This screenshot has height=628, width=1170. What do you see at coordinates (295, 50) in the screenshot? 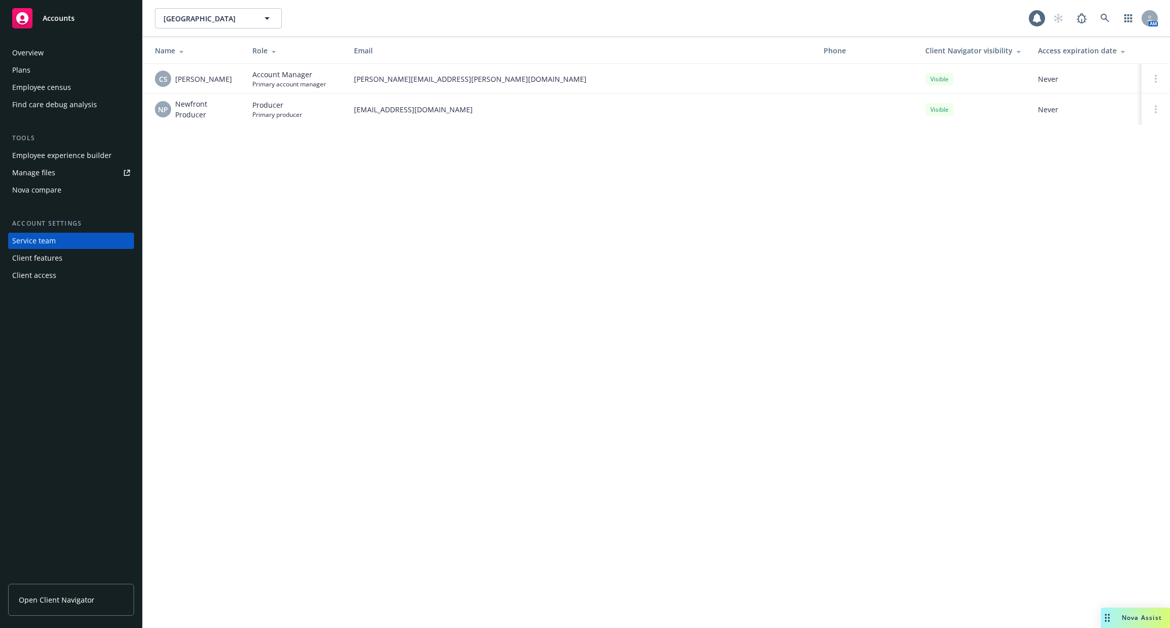
I see `div: Role` at bounding box center [295, 50].